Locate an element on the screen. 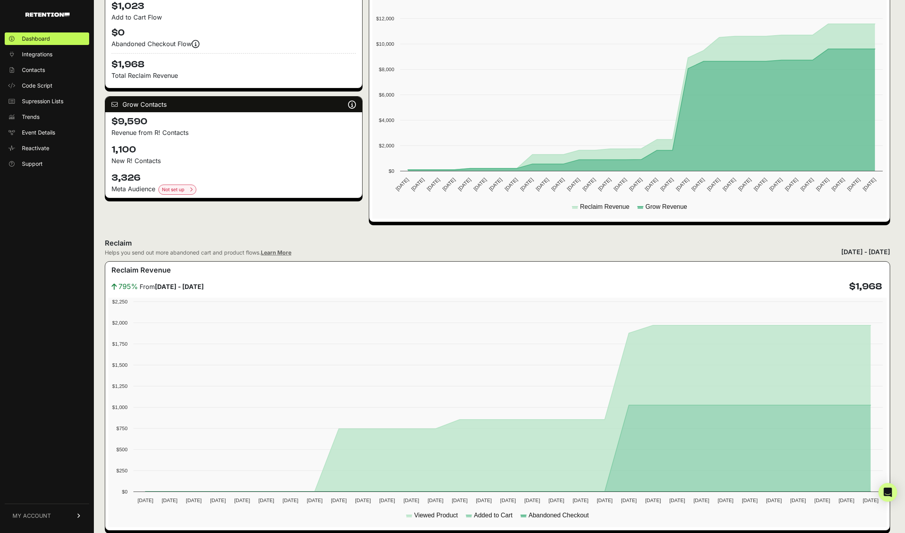  div: Add to Cart Flow is located at coordinates (233, 17).